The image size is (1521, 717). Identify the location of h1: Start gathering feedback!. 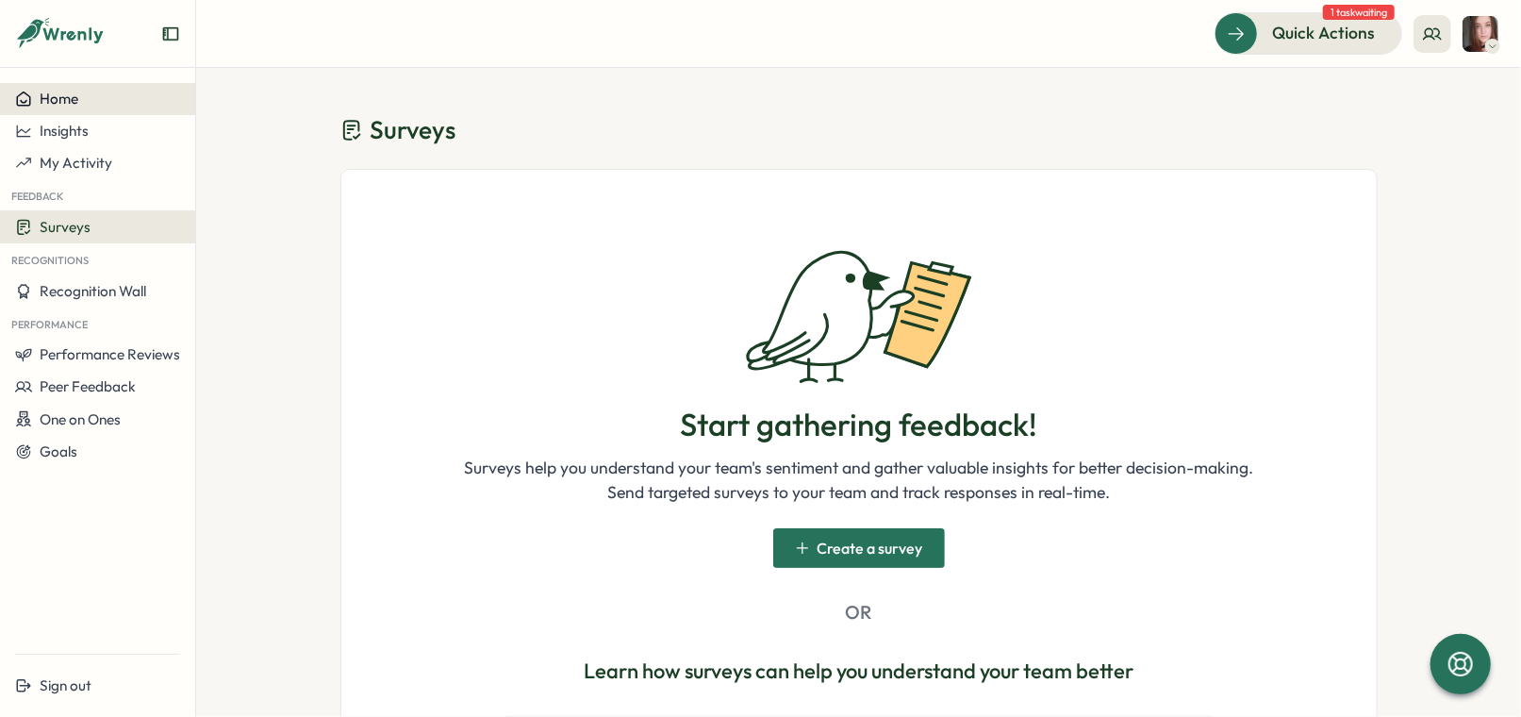
(858, 425).